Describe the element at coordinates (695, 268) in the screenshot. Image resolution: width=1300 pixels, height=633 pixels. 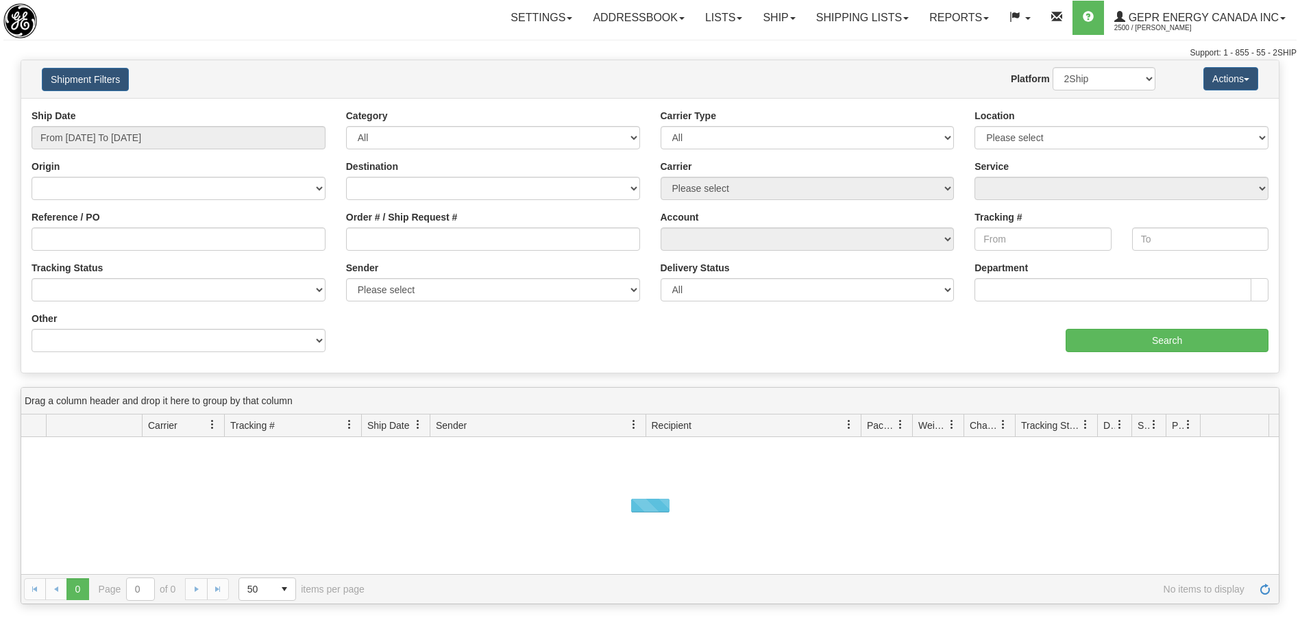
I see `label: Delivery Status` at that location.